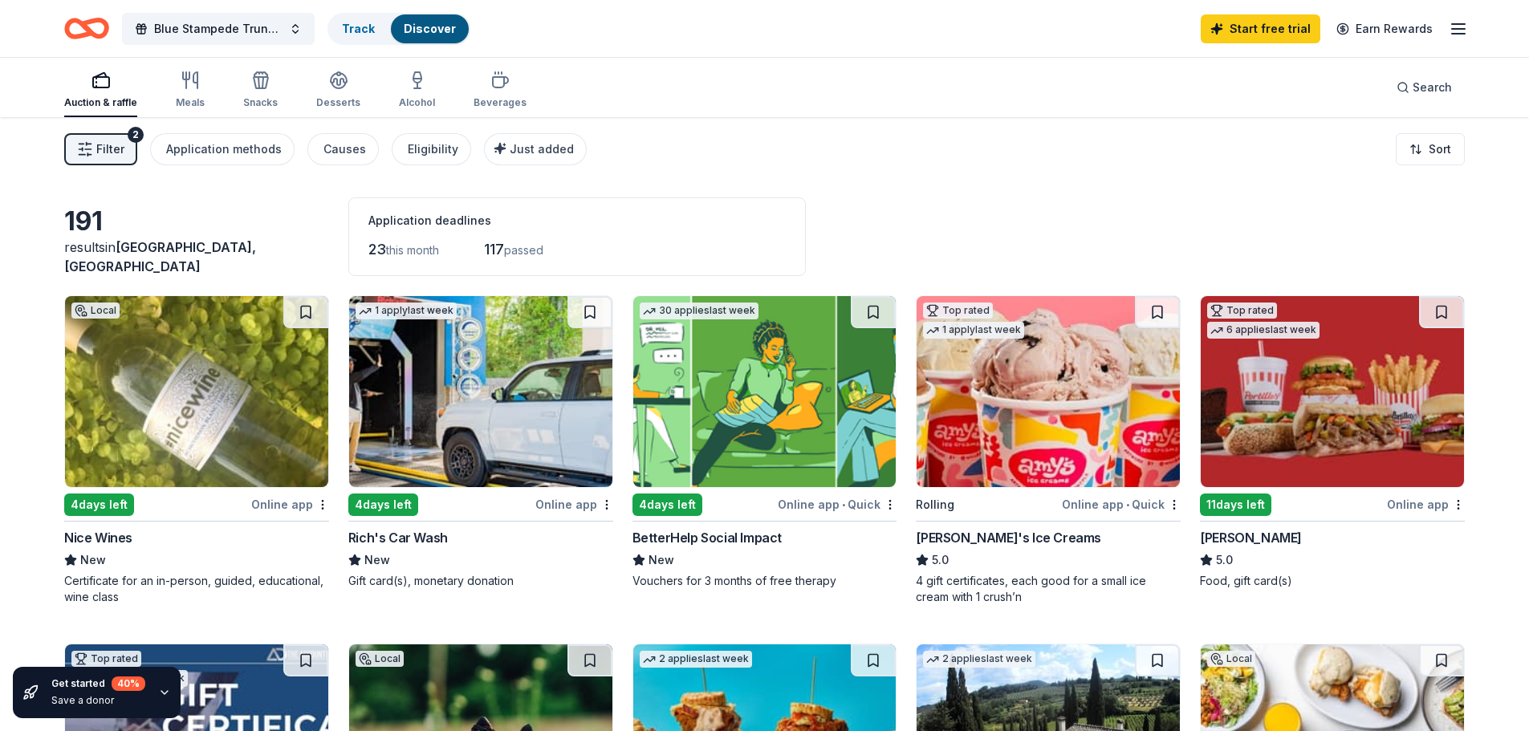 The height and width of the screenshot is (731, 1529). Describe the element at coordinates (493, 249) in the screenshot. I see `span: 117` at that location.